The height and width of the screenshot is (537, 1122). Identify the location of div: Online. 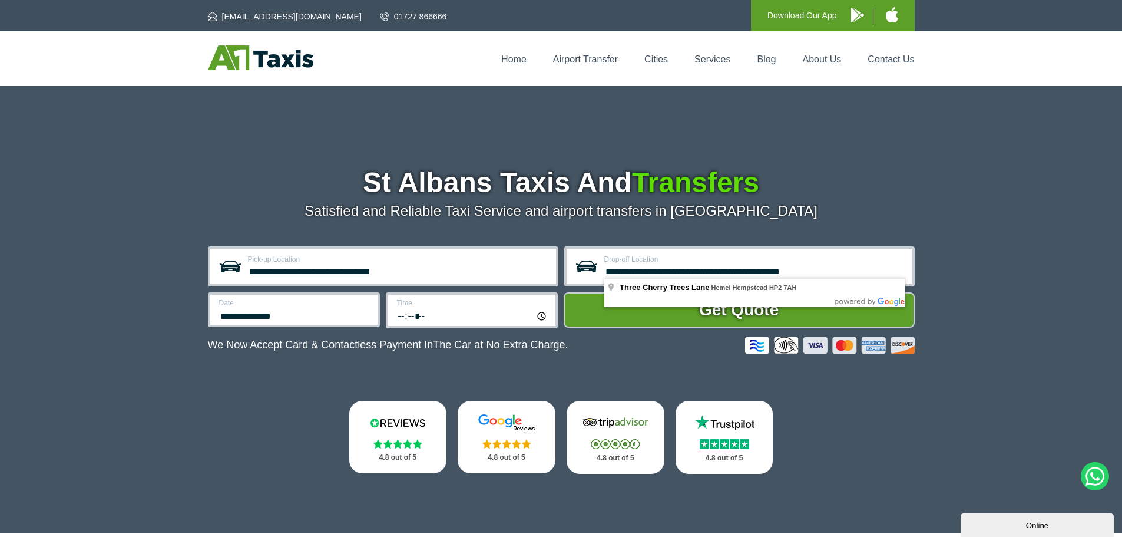
(77, 14).